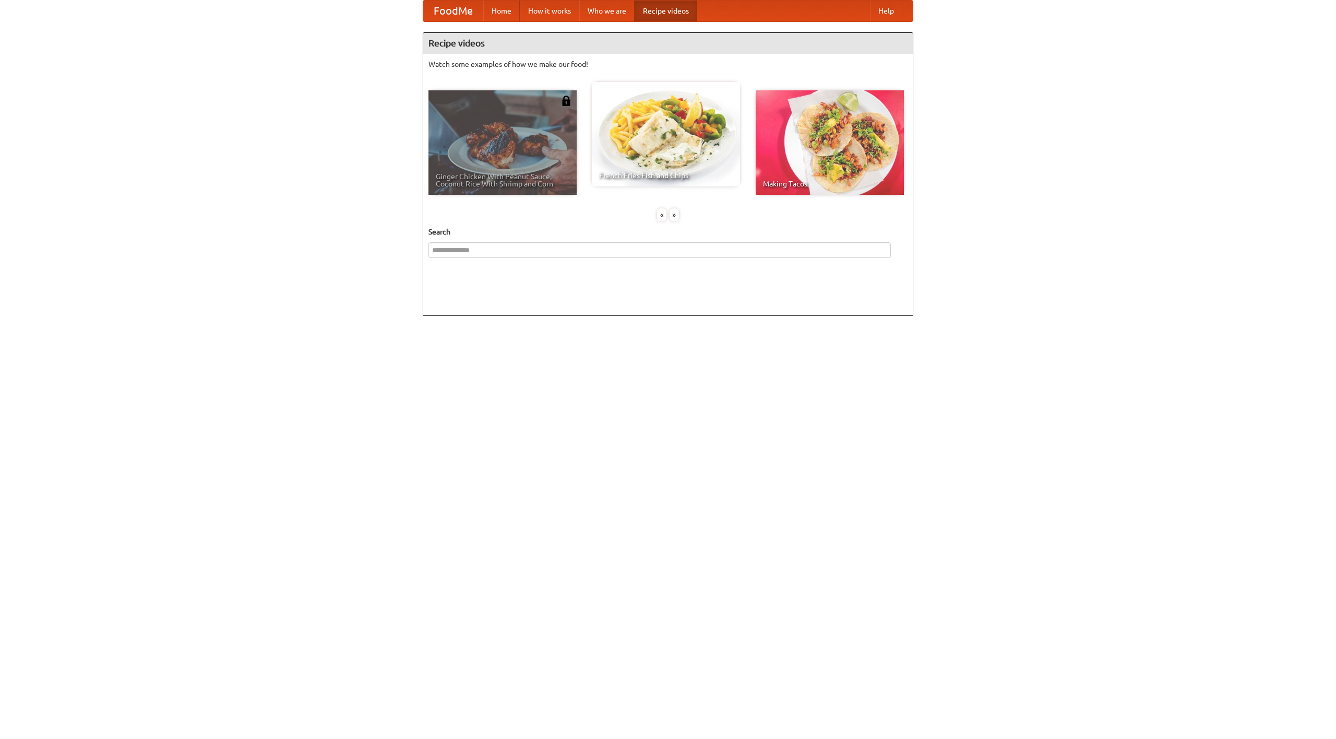  What do you see at coordinates (453, 11) in the screenshot?
I see `a: FoodMe` at bounding box center [453, 11].